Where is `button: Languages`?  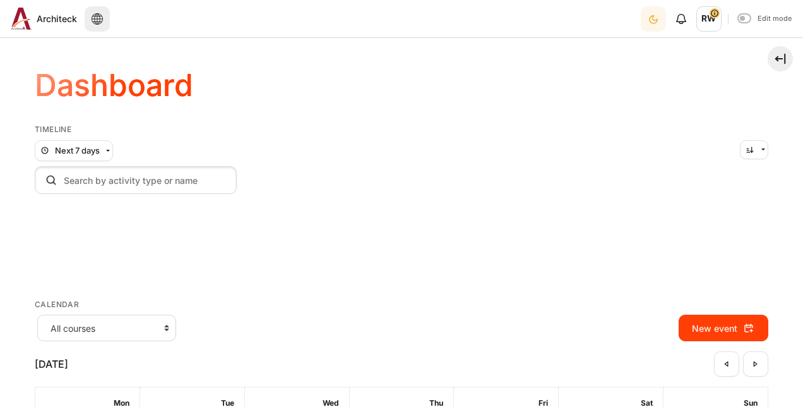 button: Languages is located at coordinates (97, 19).